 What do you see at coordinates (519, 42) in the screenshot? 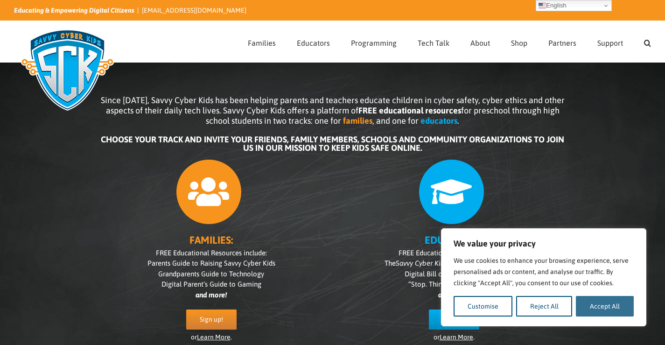
I see `a: Shop` at bounding box center [519, 42].